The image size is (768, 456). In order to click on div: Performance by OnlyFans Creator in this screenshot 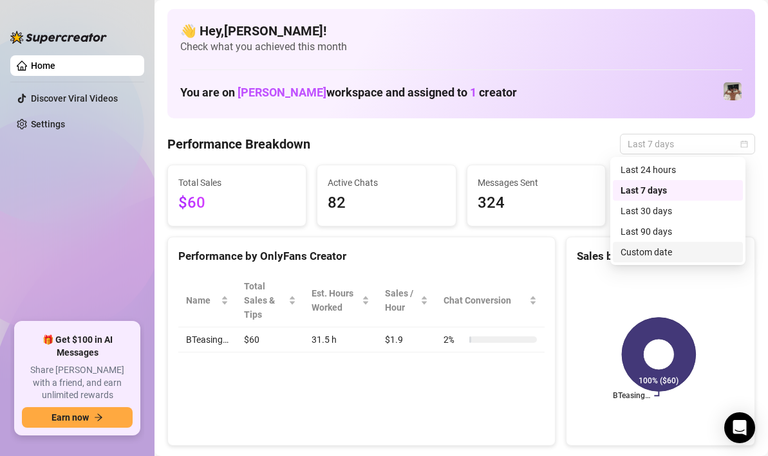, I will do `click(361, 256)`.